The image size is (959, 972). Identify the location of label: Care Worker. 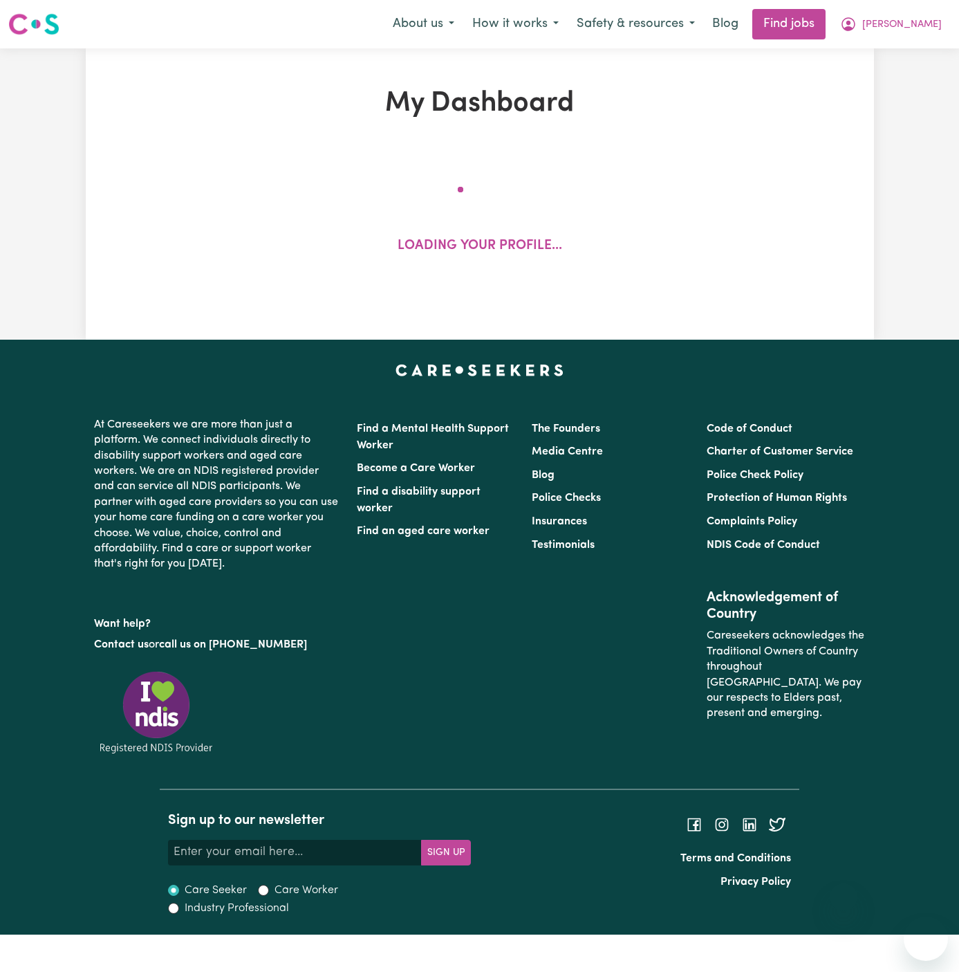
(306, 890).